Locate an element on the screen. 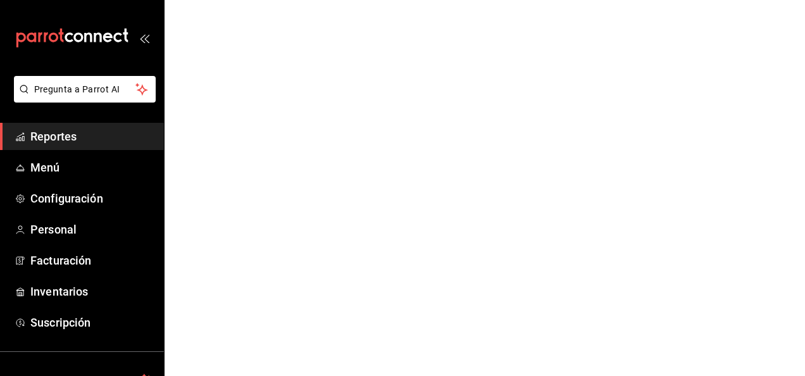 The image size is (805, 376). a: Pregunta a Parrot AI is located at coordinates (82, 98).